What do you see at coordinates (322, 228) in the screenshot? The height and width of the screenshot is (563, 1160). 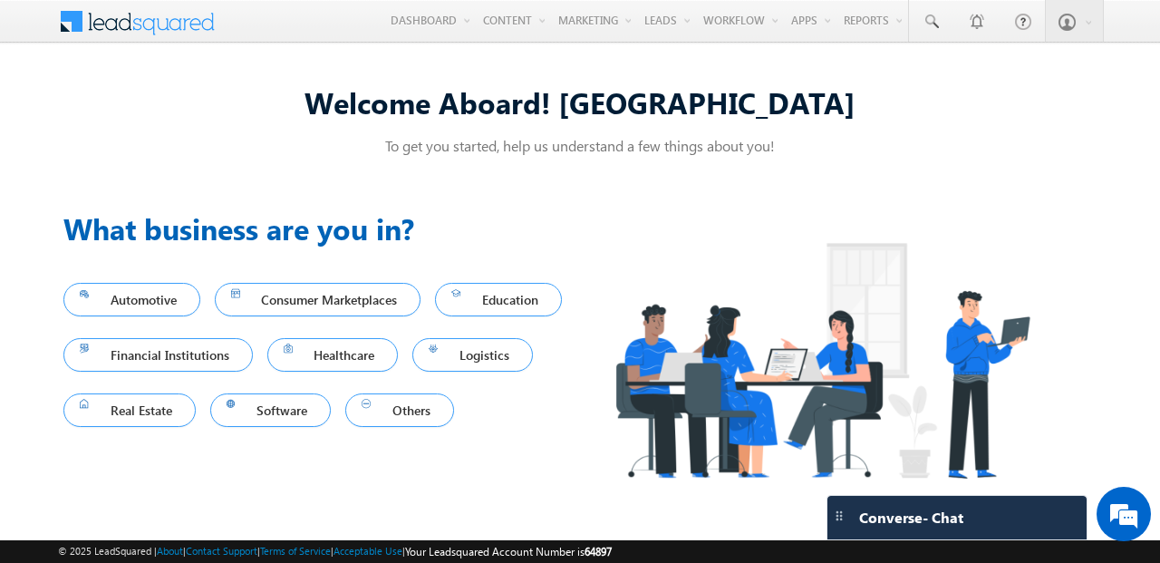 I see `h3: What business are you in?` at bounding box center [322, 228].